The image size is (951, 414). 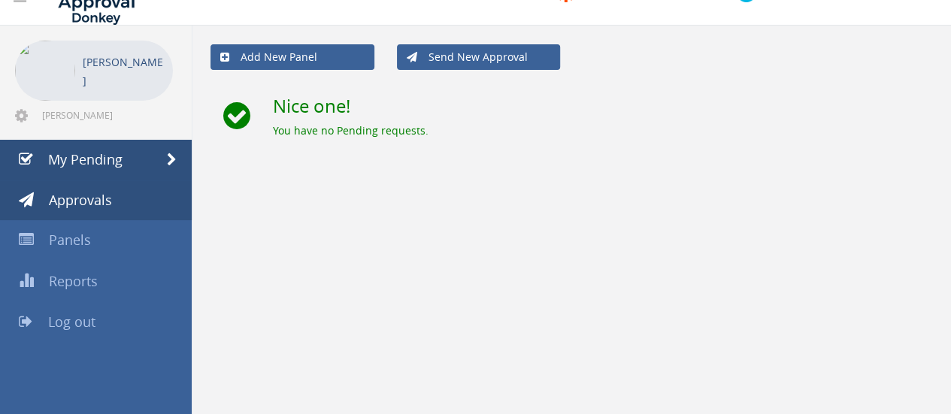 I want to click on span: Panels, so click(x=70, y=240).